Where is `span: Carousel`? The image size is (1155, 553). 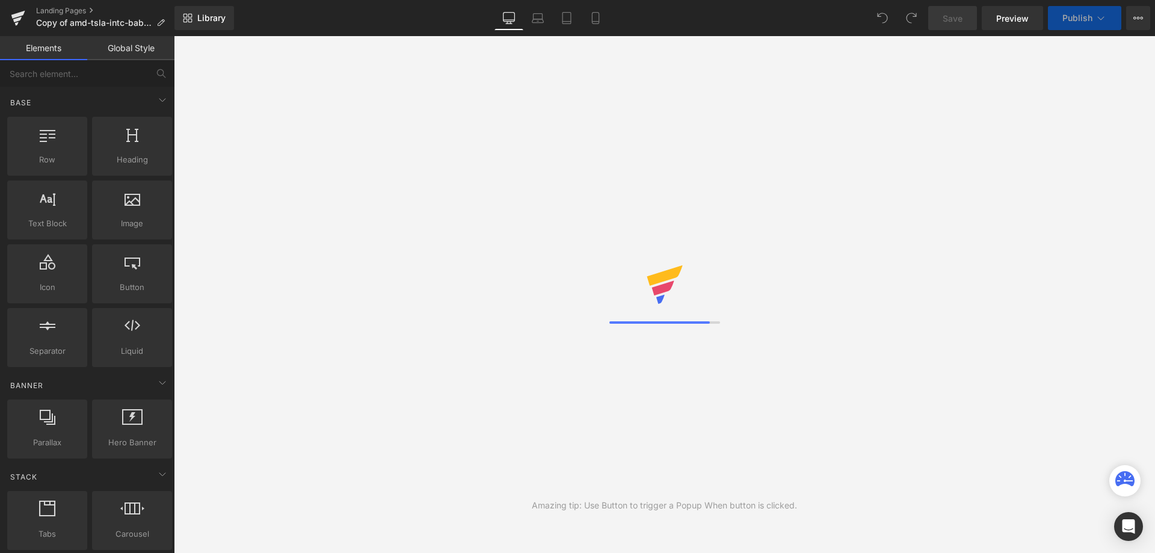 span: Carousel is located at coordinates (132, 534).